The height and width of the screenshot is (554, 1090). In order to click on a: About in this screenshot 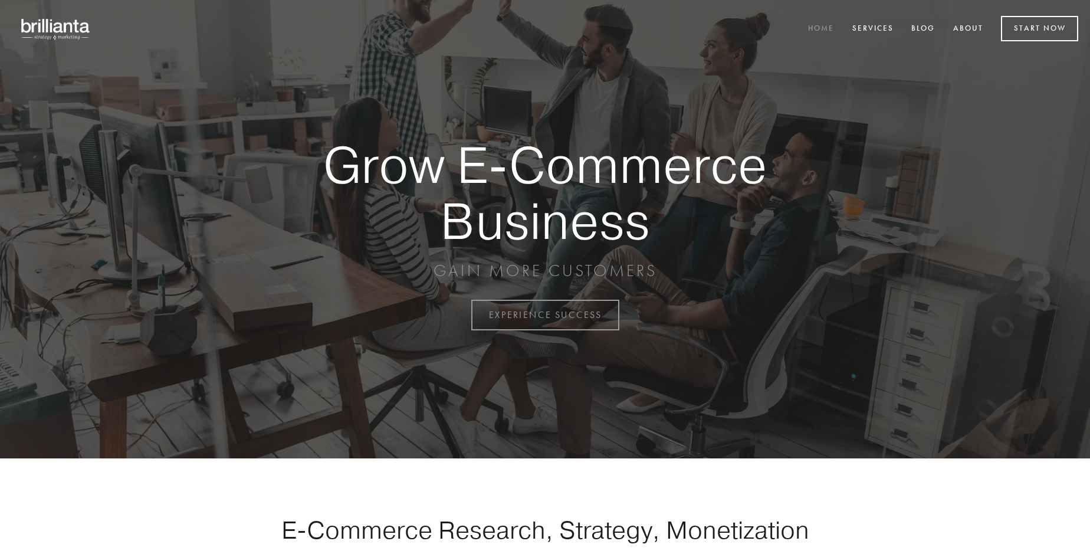, I will do `click(967, 29)`.